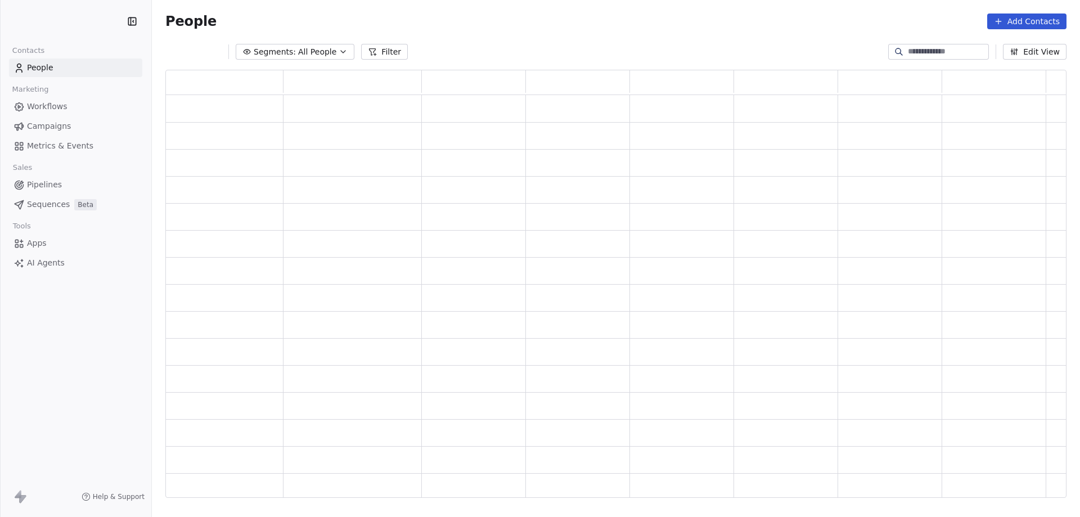  Describe the element at coordinates (75, 204) in the screenshot. I see `a: SequencesBeta` at that location.